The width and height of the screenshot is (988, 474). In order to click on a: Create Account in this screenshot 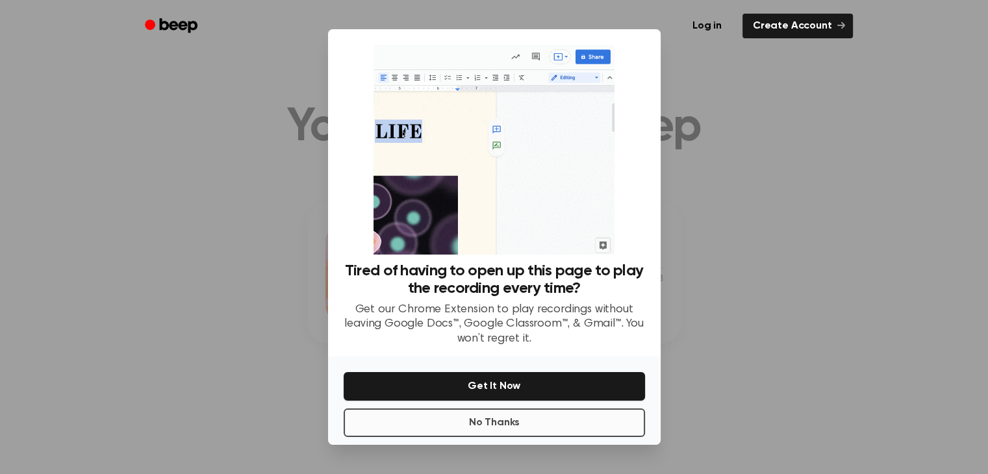, I will do `click(798, 26)`.